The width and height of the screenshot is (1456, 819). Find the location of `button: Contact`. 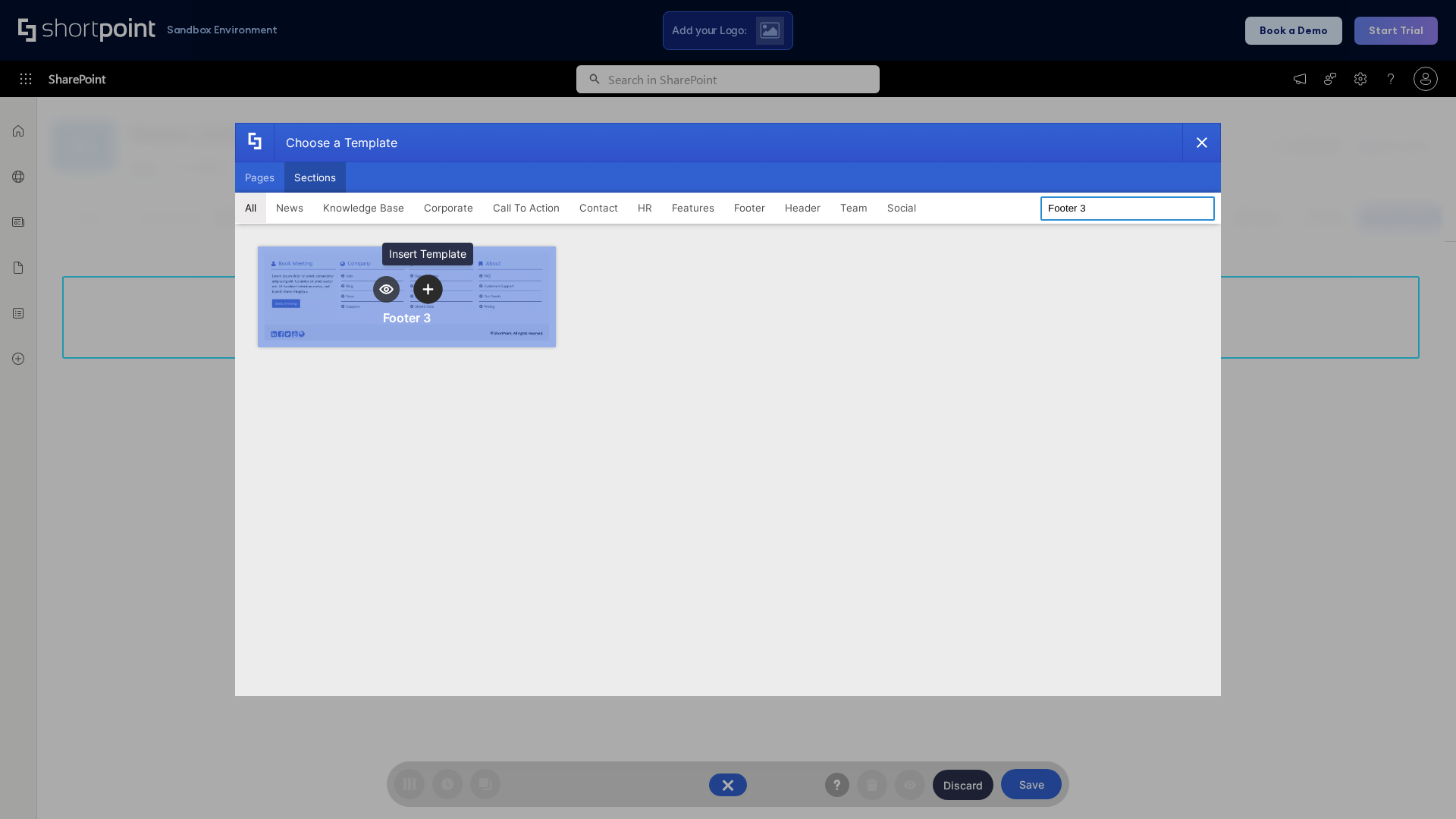

button: Contact is located at coordinates (599, 208).